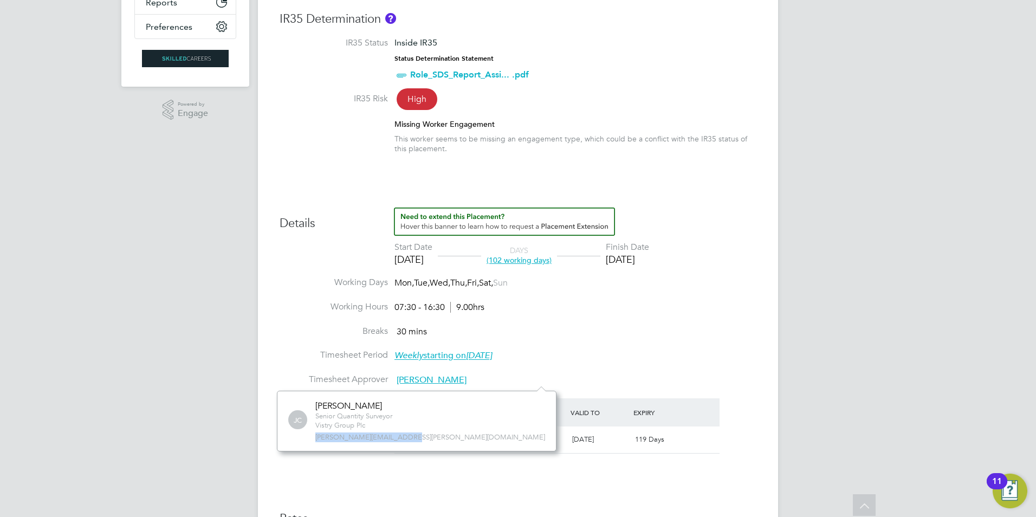  Describe the element at coordinates (519, 255) in the screenshot. I see `div: DAYS` at that location.